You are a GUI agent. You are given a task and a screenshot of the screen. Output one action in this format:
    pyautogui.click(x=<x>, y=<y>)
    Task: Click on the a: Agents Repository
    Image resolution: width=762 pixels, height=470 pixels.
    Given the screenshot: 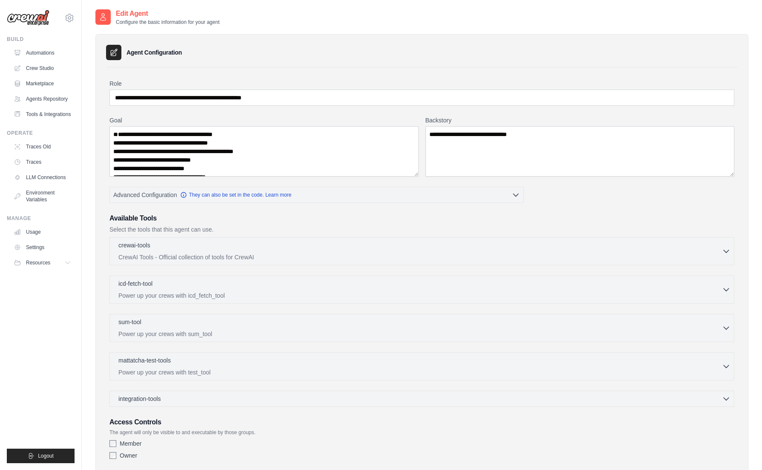 What is the action you would take?
    pyautogui.click(x=42, y=99)
    